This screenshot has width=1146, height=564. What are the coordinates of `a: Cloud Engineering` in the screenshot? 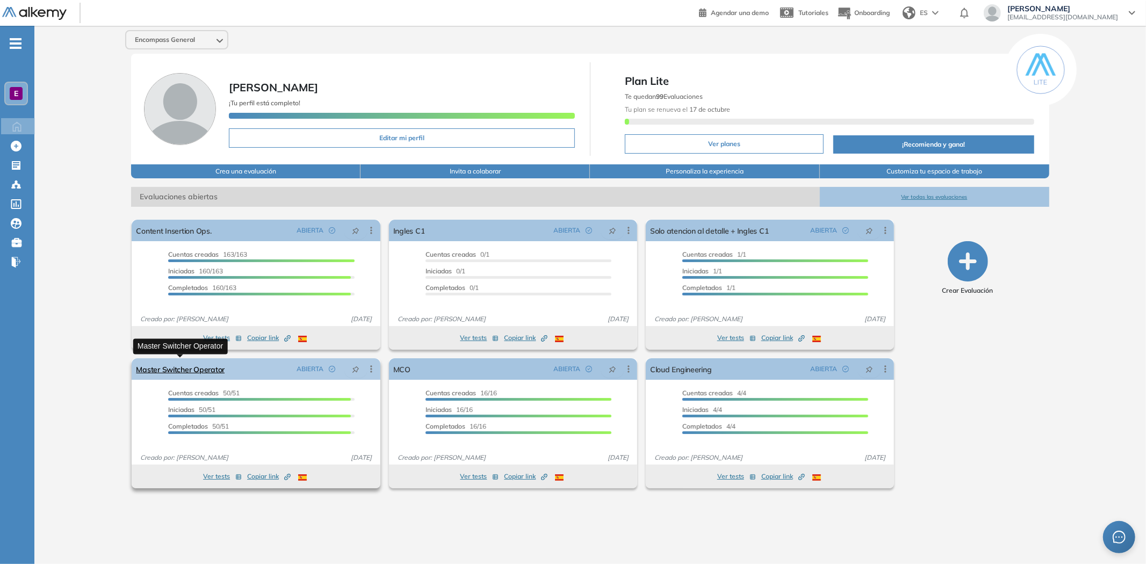 It's located at (680, 369).